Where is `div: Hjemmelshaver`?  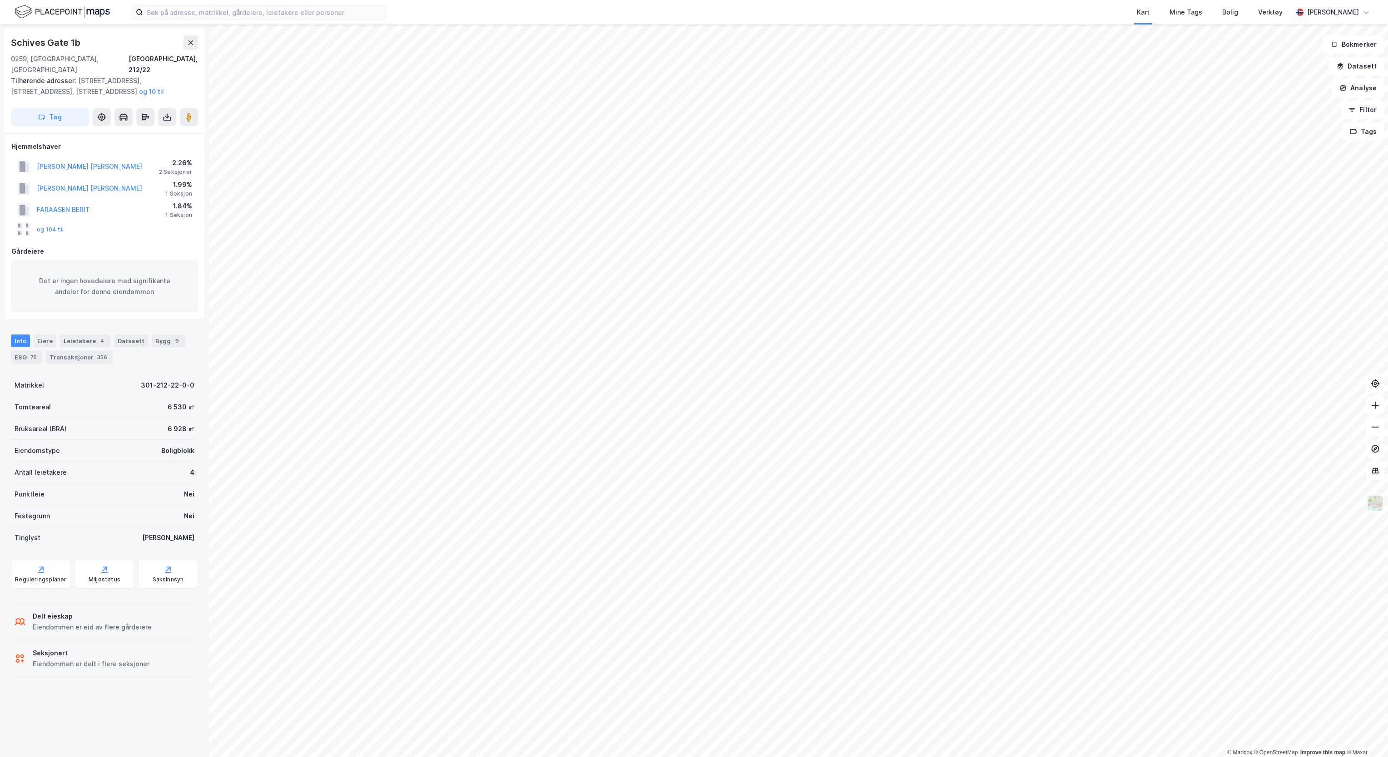 div: Hjemmelshaver is located at coordinates (104, 147).